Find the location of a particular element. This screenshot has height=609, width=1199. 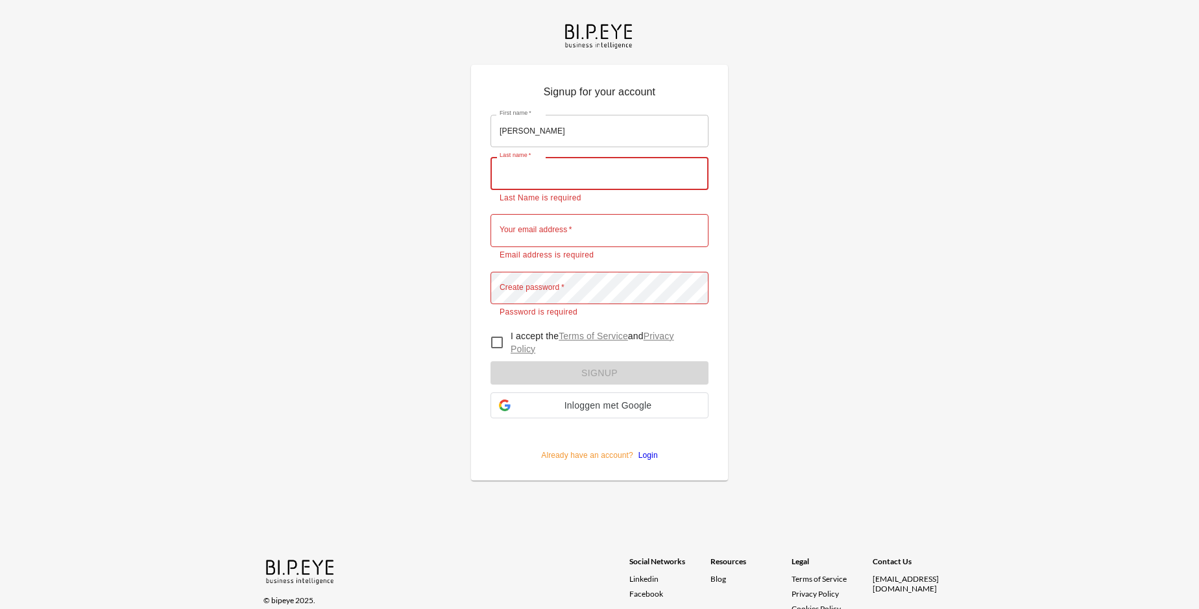

div: Social Networks is located at coordinates (669, 565).